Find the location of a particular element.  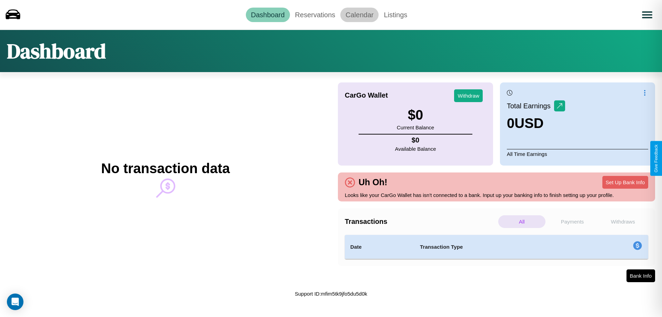

h3: $ 0 is located at coordinates (416, 115).